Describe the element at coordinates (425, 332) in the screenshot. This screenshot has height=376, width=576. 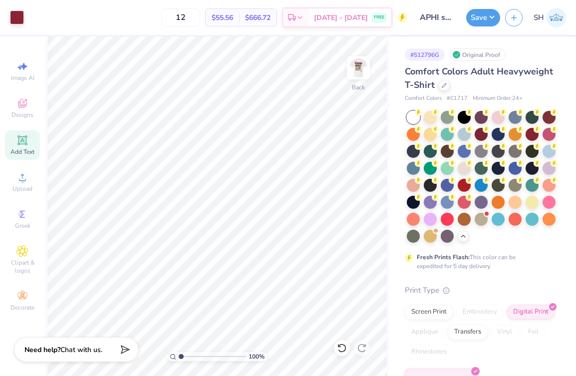
I see `div: Applique` at that location.